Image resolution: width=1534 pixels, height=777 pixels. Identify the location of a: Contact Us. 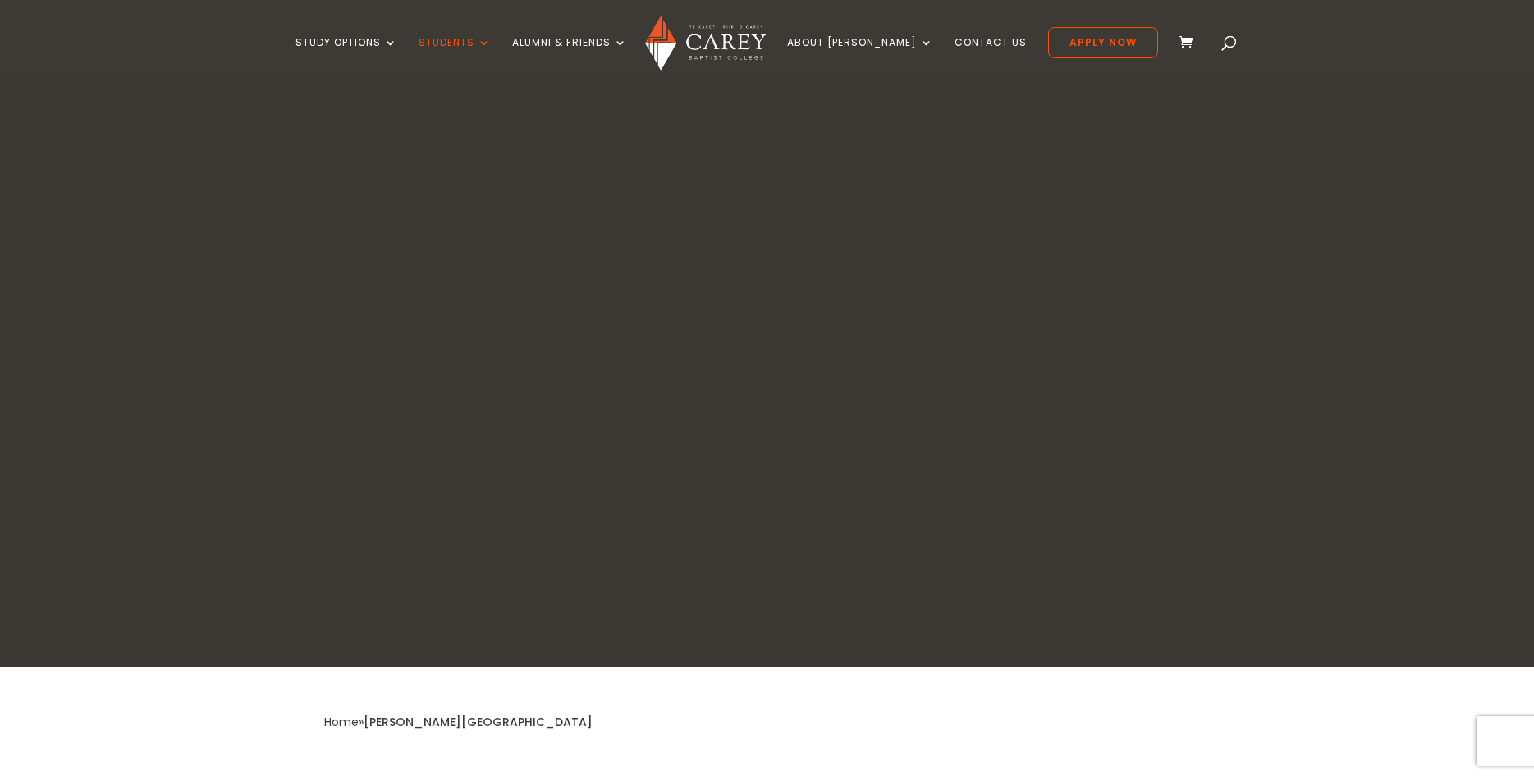
(991, 56).